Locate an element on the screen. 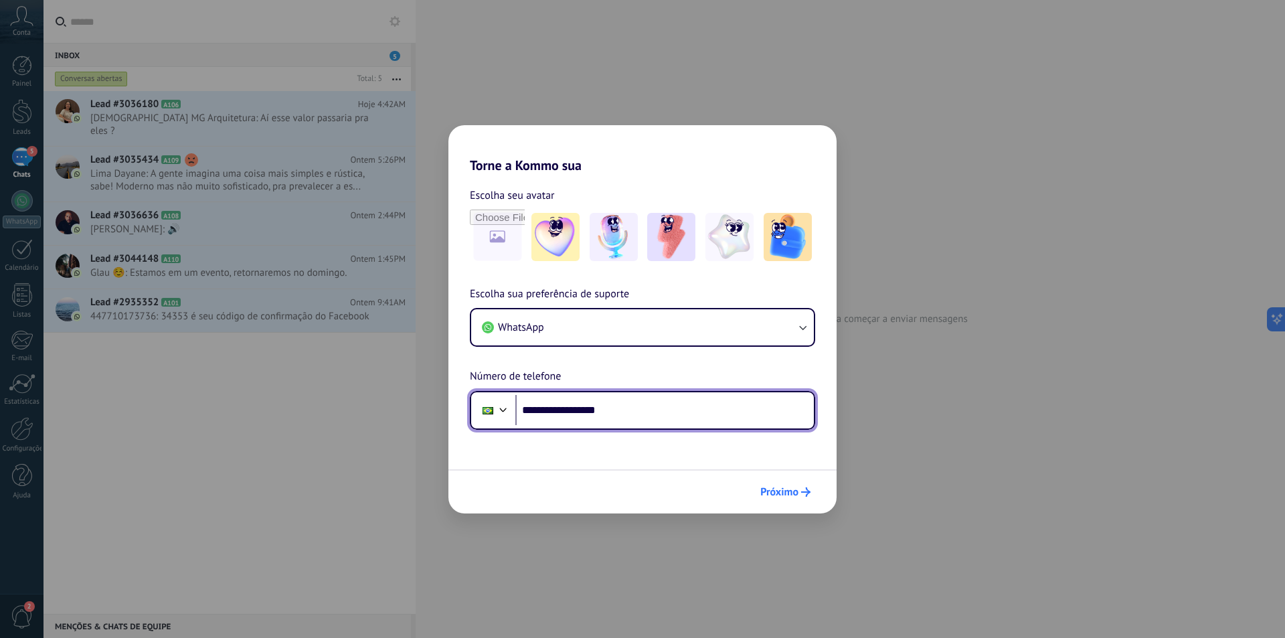  span: Próximo is located at coordinates (779, 492).